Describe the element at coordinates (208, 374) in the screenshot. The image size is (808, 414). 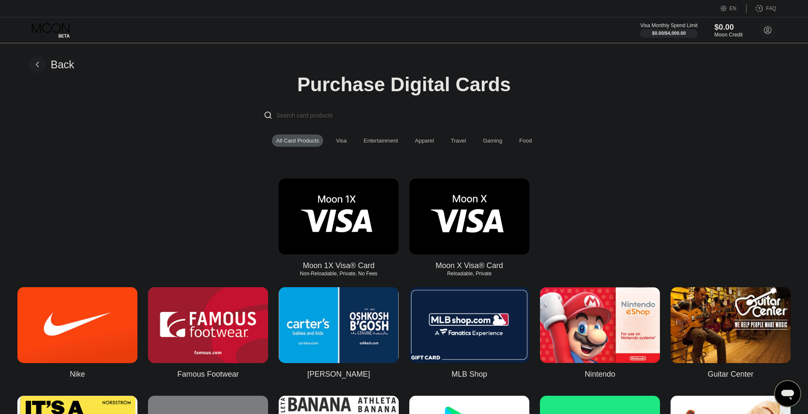
I see `div: Famous Footwear` at that location.